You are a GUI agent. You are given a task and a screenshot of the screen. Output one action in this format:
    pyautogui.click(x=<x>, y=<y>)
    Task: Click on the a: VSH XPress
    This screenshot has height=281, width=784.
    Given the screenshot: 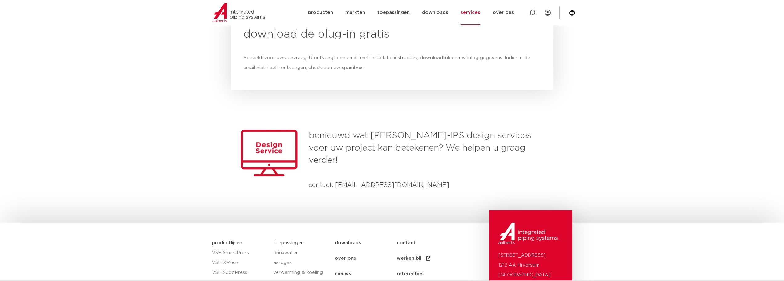 What is the action you would take?
    pyautogui.click(x=240, y=262)
    